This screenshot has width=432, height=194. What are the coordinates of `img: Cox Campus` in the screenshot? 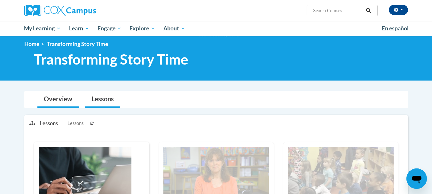 It's located at (60, 11).